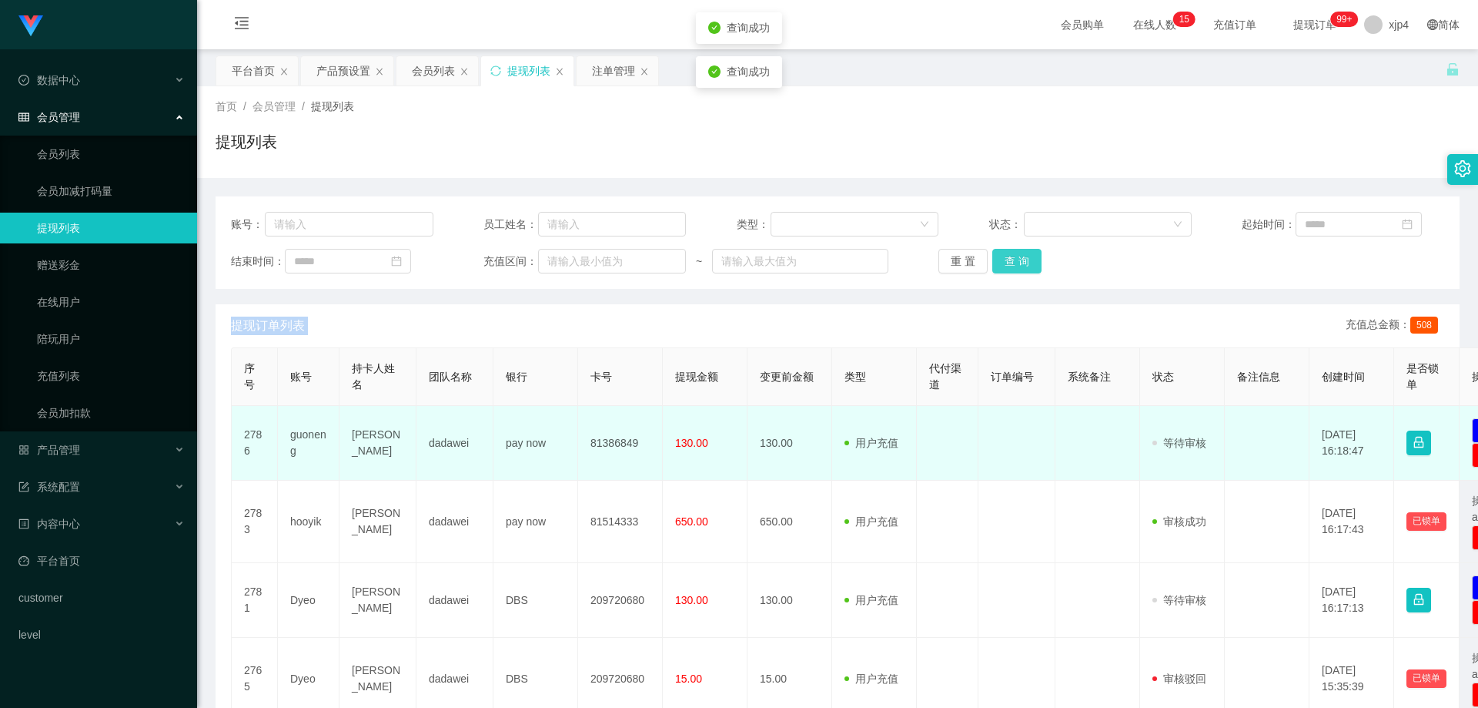 This screenshot has width=1478, height=708. I want to click on span: 创建时间, so click(1343, 376).